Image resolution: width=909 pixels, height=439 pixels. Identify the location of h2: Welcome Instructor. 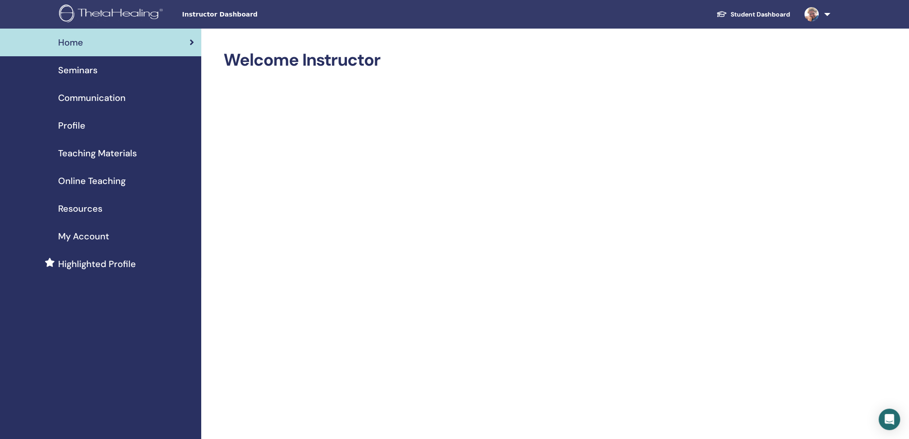
(513, 60).